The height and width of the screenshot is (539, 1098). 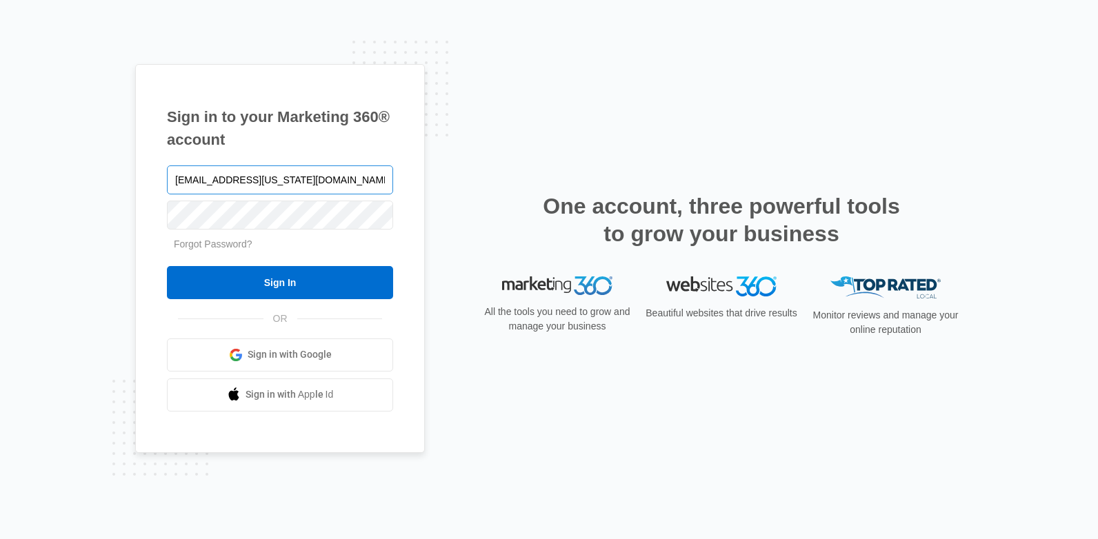 I want to click on a: Sign in with Google, so click(x=280, y=355).